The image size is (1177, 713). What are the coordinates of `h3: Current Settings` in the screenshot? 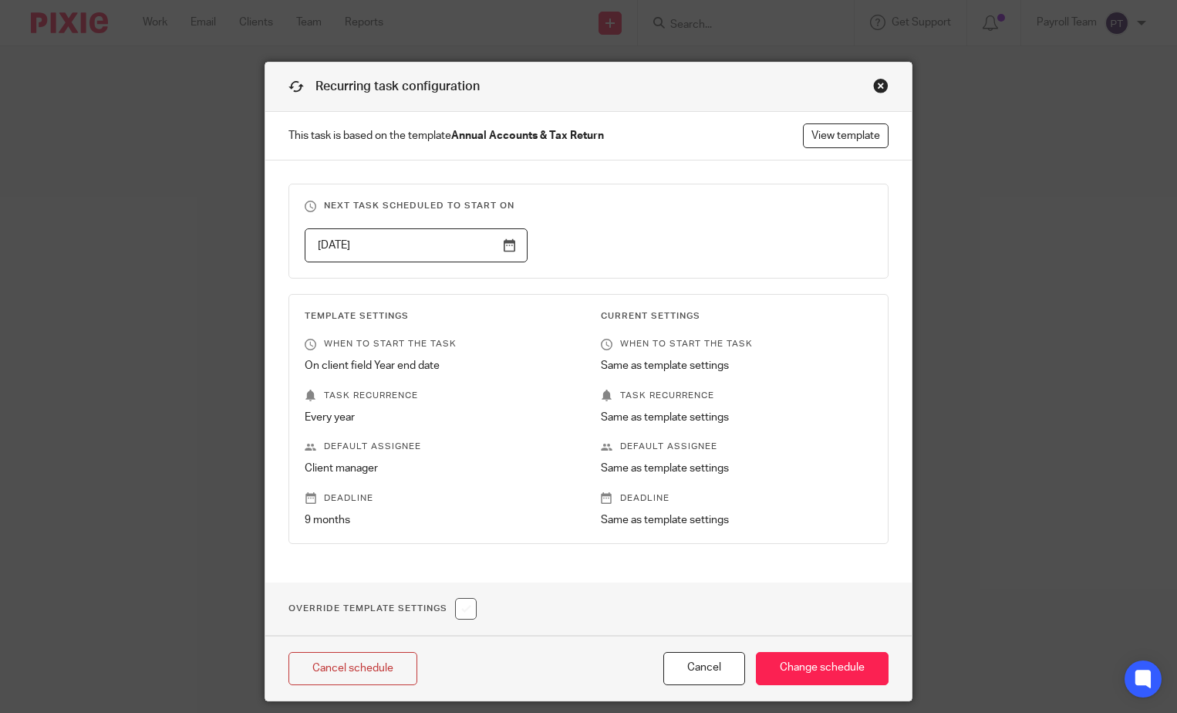 It's located at (737, 316).